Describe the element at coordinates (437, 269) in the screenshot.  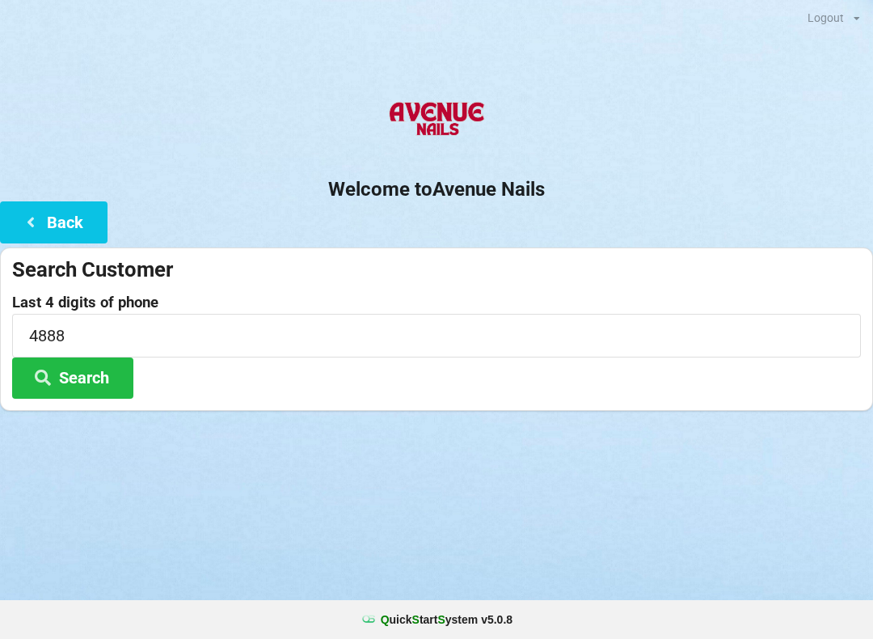
I see `div: Search Customer` at that location.